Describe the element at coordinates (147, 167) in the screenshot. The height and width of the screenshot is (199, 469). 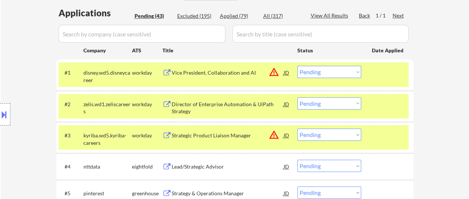
I see `div: eightfold` at that location.